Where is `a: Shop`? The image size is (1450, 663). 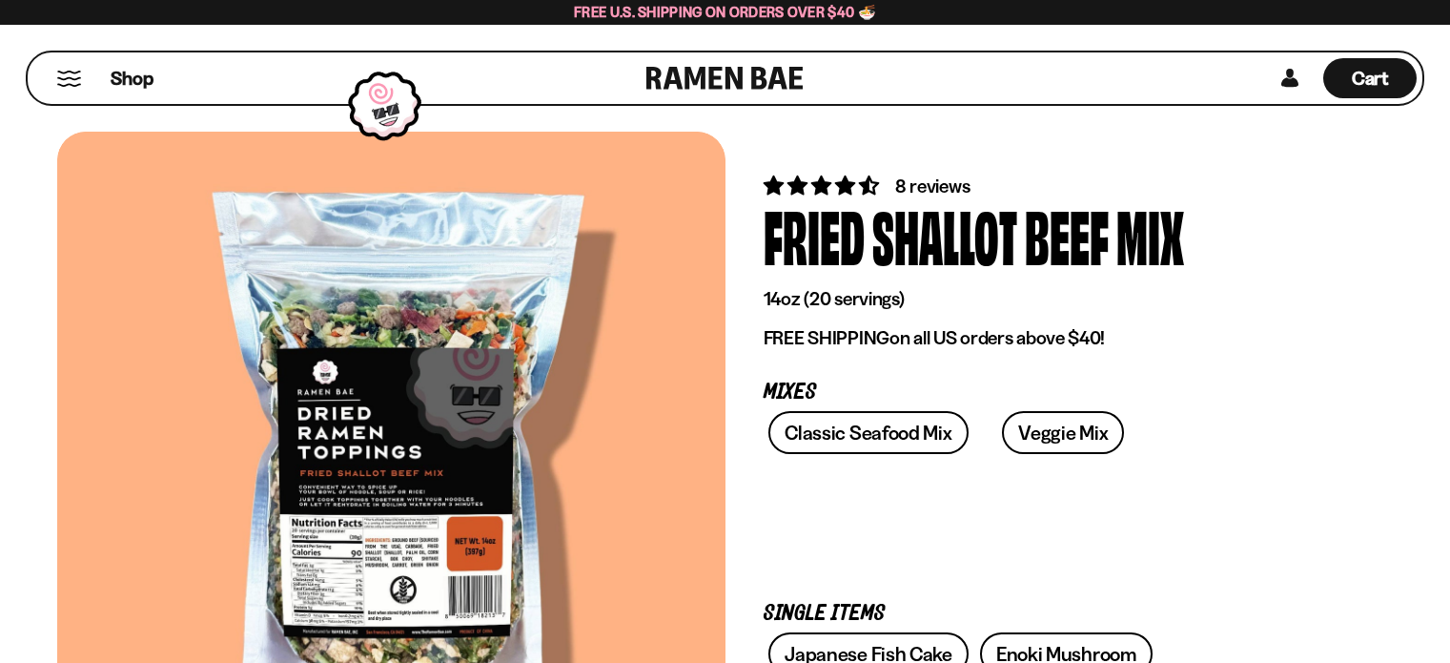
a: Shop is located at coordinates (132, 78).